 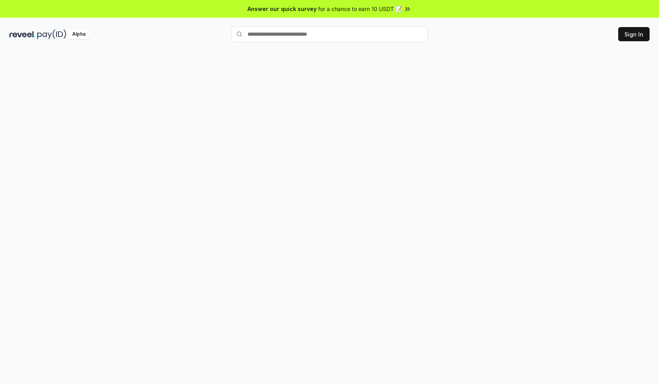 I want to click on span: for a chance to earn 10 USDT 📝, so click(x=360, y=9).